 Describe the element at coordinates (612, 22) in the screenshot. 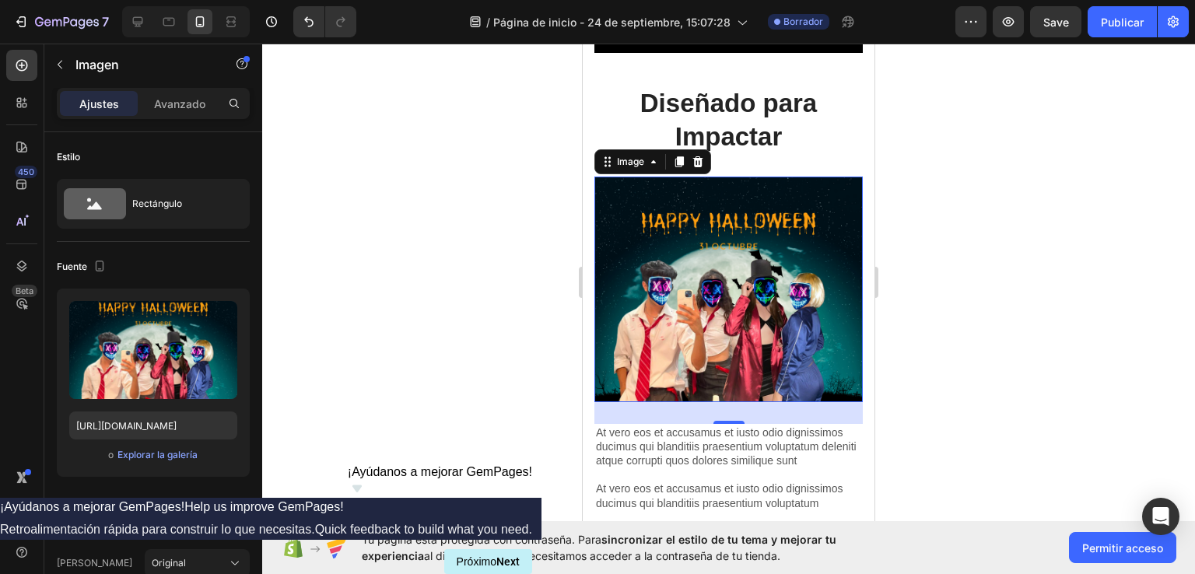

I see `font: Página de inicio - 24 de septiembre, 15:07:28` at that location.